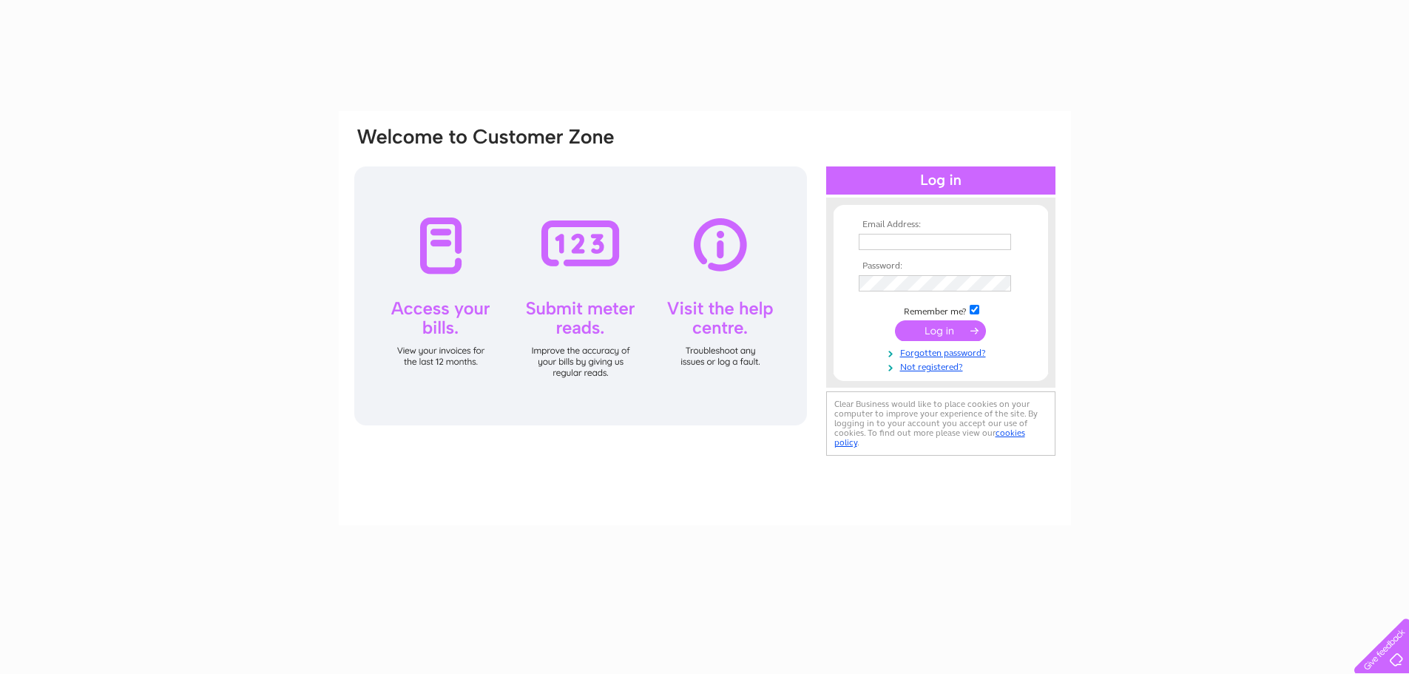  Describe the element at coordinates (941, 423) in the screenshot. I see `div: Clear Business would like to place cookies on your computer to improve your experience of the sit...` at that location.